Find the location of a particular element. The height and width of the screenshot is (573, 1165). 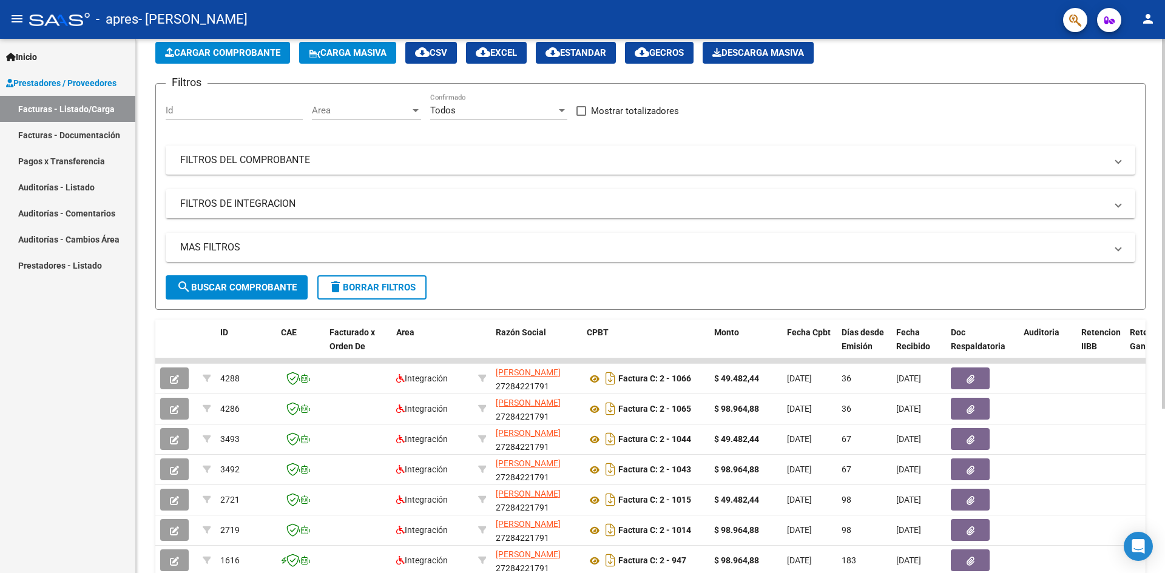

span: CPBT is located at coordinates (597, 332).